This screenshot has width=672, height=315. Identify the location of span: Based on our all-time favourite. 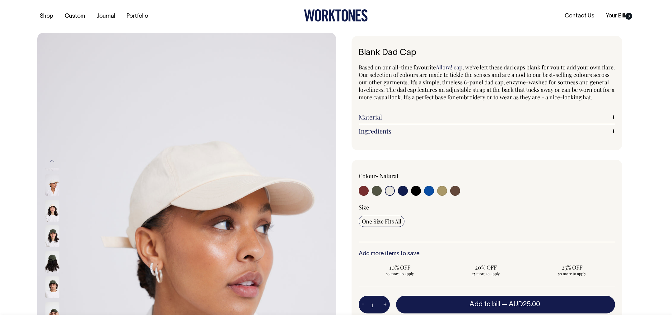
(397, 67).